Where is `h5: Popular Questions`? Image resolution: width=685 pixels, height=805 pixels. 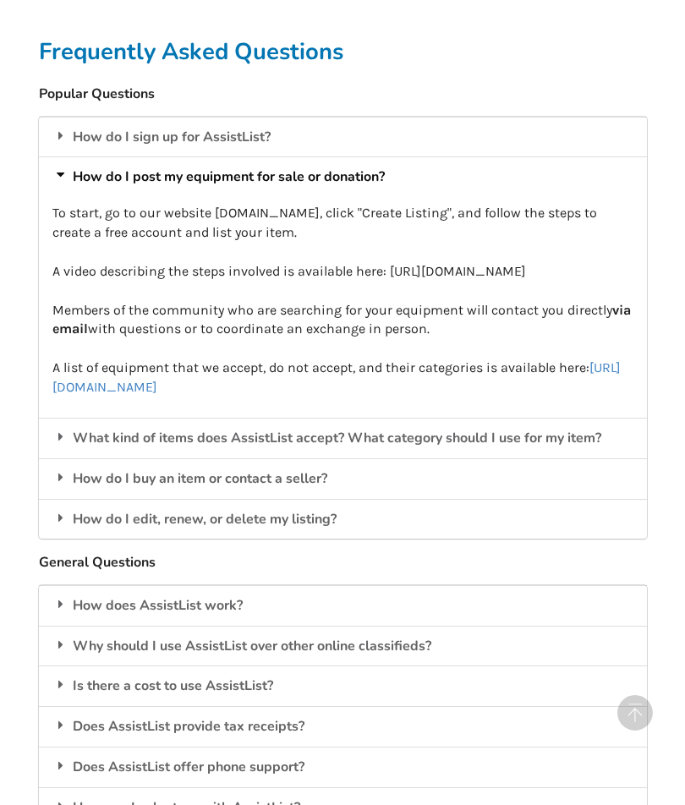
h5: Popular Questions is located at coordinates (342, 94).